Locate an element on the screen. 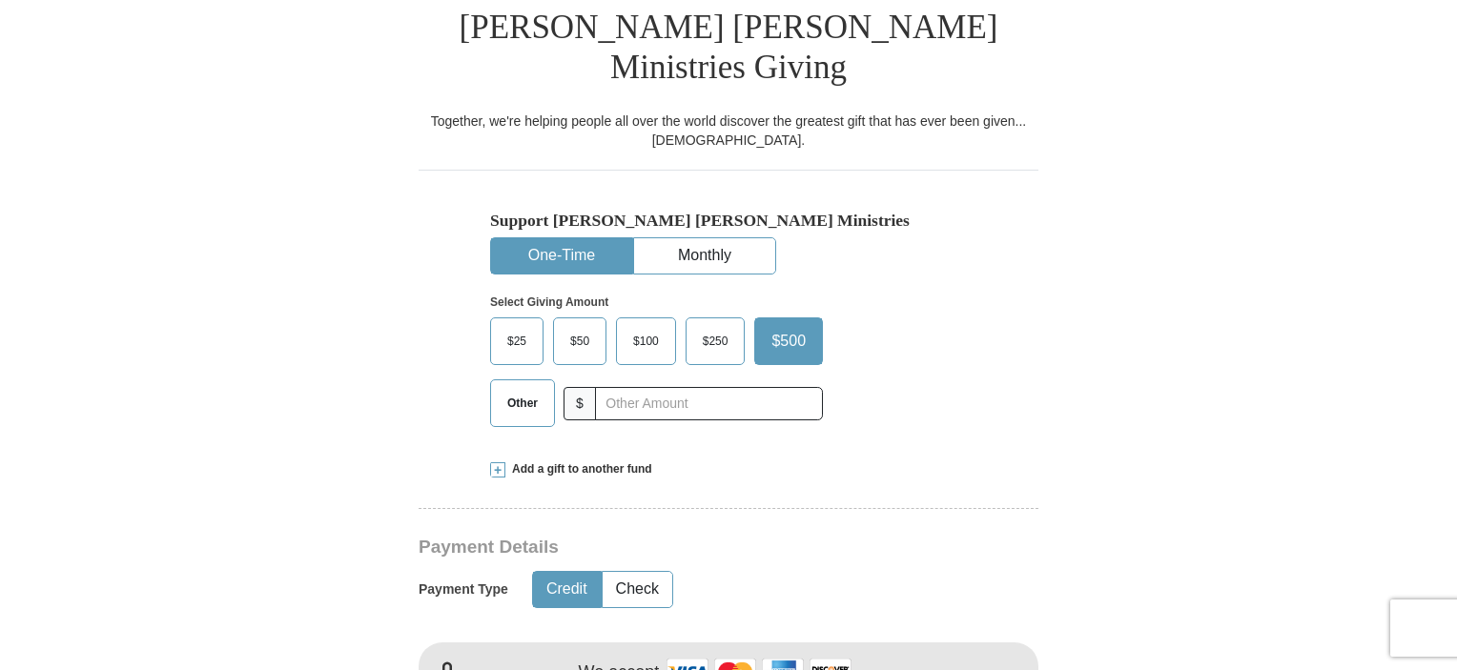  button: Credit is located at coordinates (566, 589).